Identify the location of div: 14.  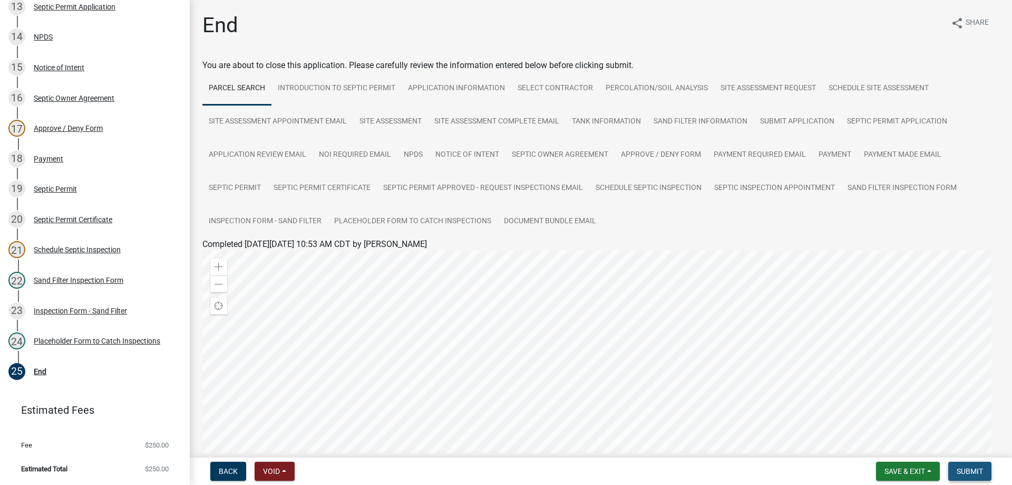
(17, 37).